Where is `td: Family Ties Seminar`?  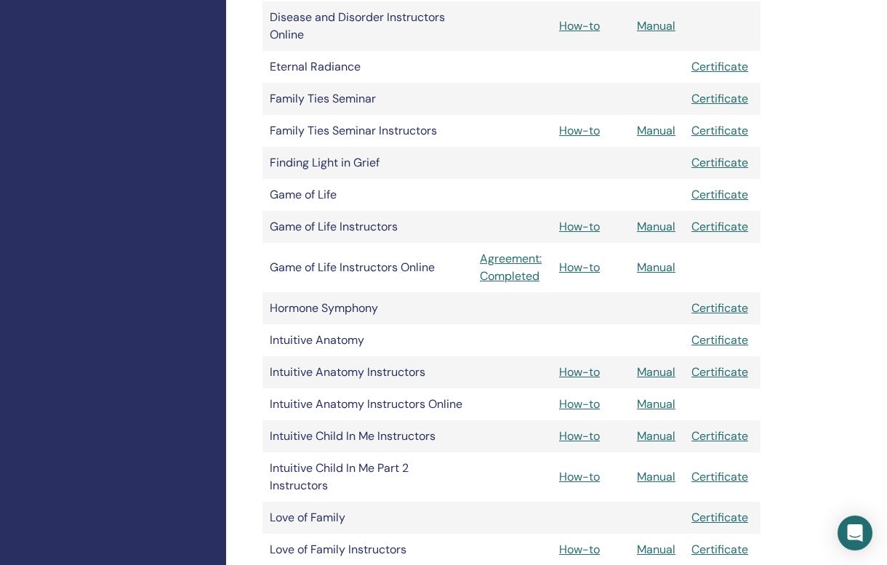 td: Family Ties Seminar is located at coordinates (367, 99).